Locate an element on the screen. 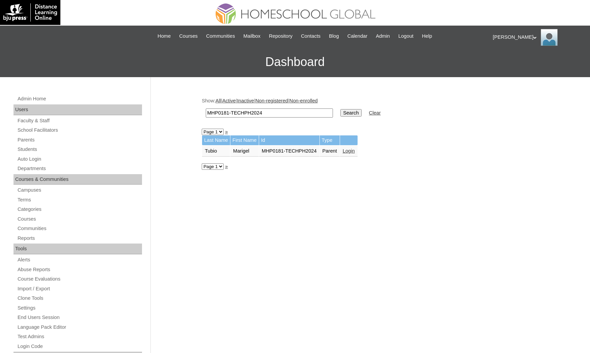 The height and width of the screenshot is (353, 590). a: Settings is located at coordinates (79, 308).